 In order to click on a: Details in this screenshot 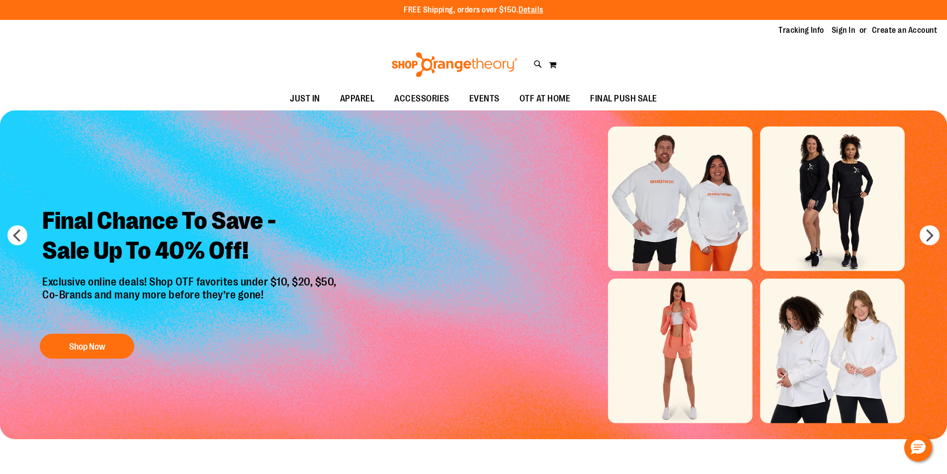, I will do `click(531, 10)`.